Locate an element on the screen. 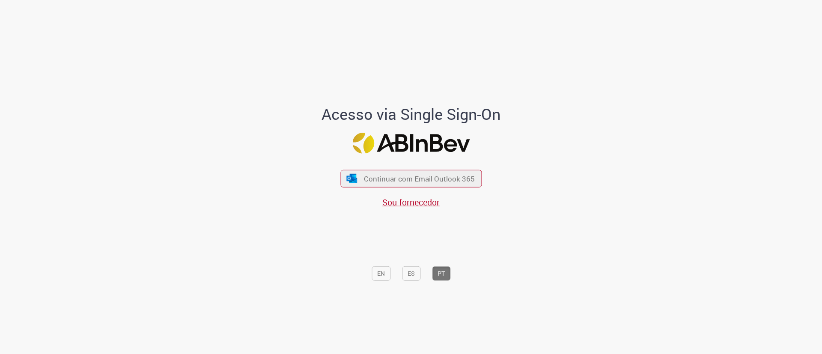 This screenshot has height=354, width=822. button: EN is located at coordinates (381, 274).